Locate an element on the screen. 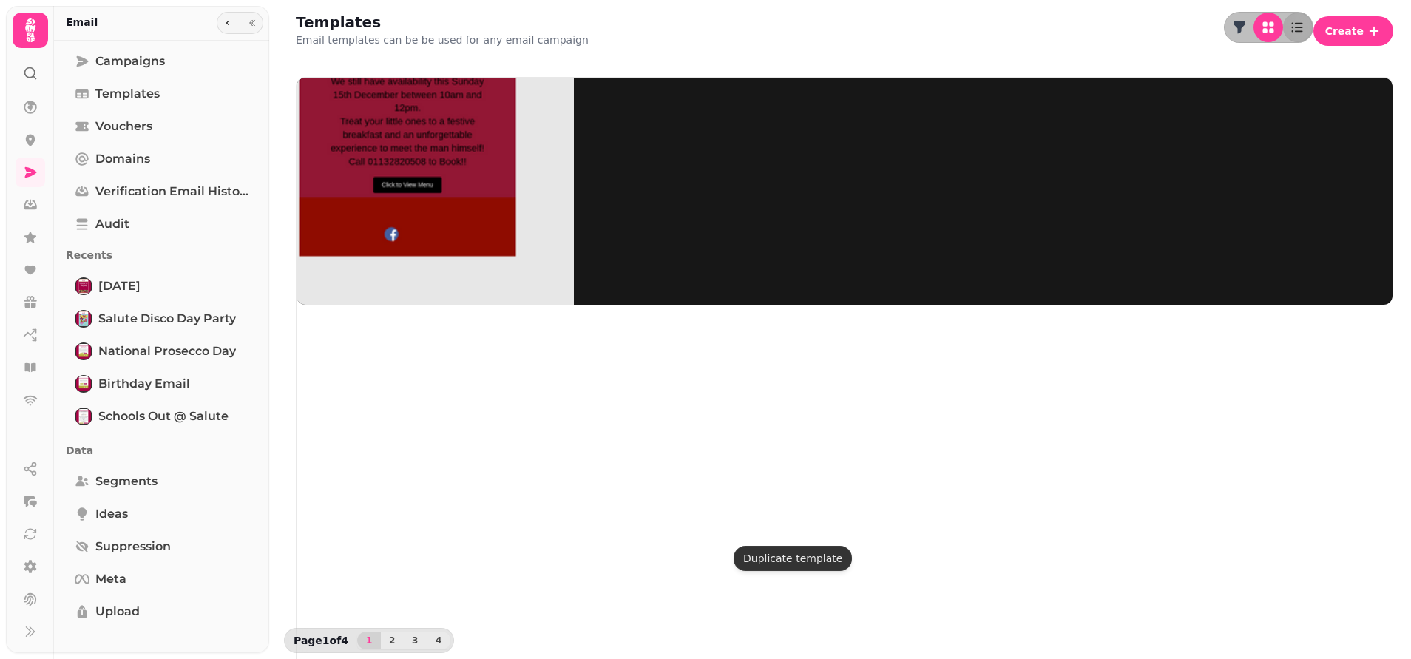 This screenshot has width=1411, height=659. h2: Templates is located at coordinates (438, 22).